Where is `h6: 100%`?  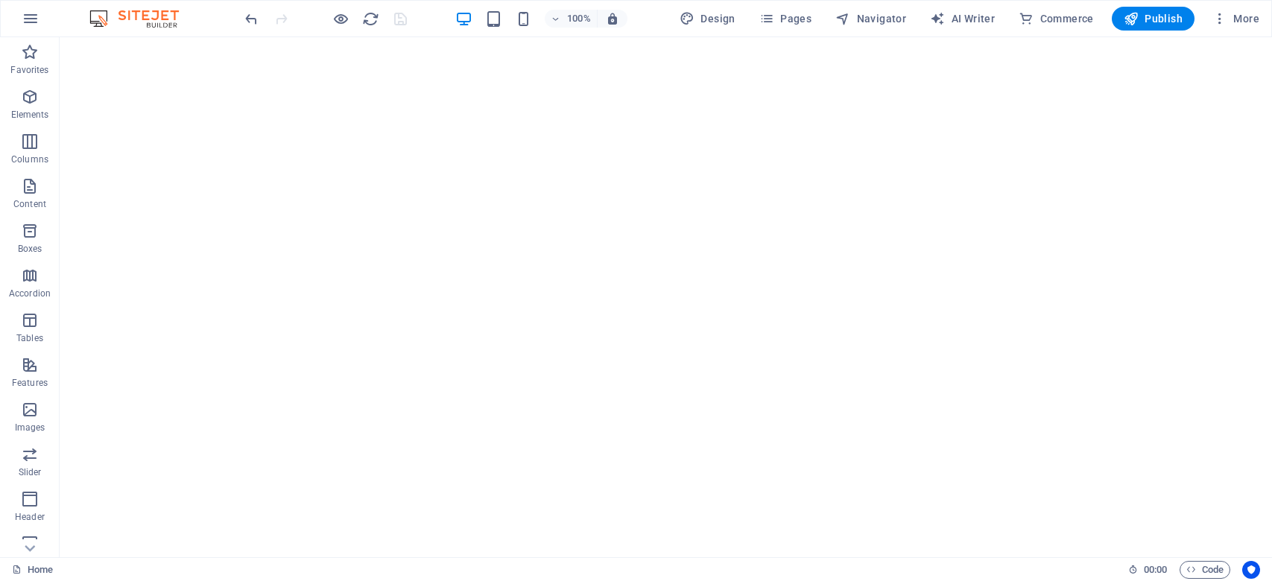
h6: 100% is located at coordinates (579, 19).